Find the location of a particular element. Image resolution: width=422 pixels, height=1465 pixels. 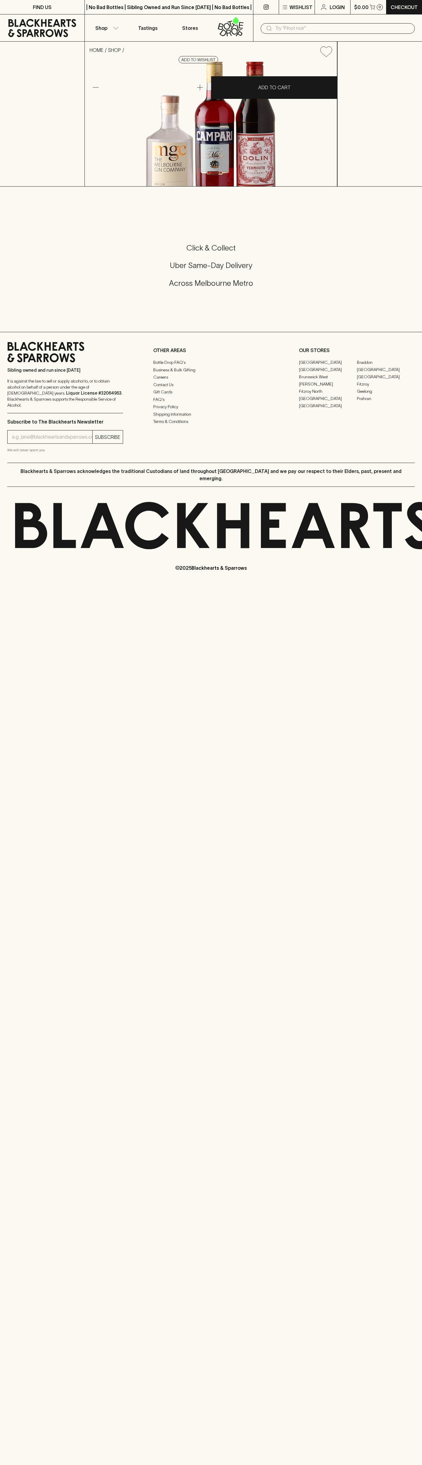

p: ADD TO CART is located at coordinates (274, 87).